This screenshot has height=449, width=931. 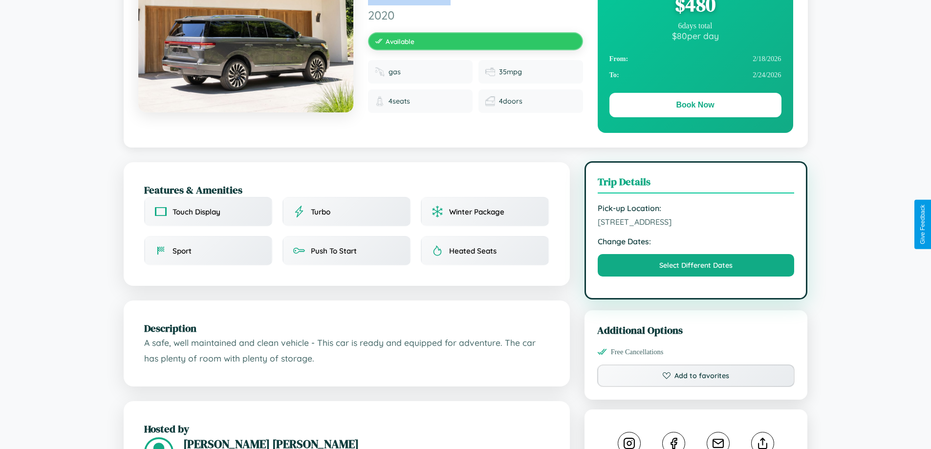 What do you see at coordinates (473, 251) in the screenshot?
I see `span: Heated Seats` at bounding box center [473, 251].